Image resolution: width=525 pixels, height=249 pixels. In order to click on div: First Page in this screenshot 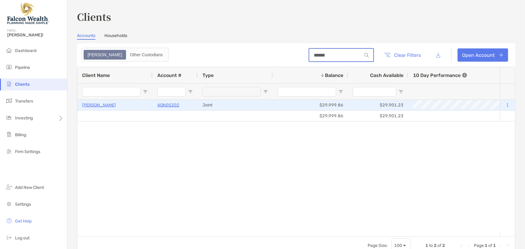, I will do `click(462, 246)`.